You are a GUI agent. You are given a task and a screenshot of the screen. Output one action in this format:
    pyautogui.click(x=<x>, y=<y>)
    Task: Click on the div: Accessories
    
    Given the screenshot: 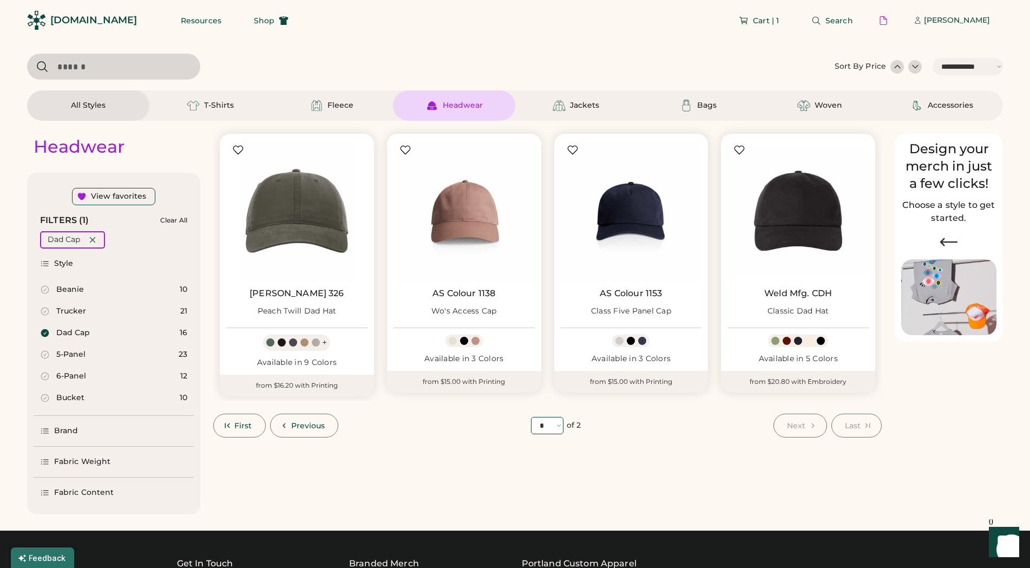 What is the action you would take?
    pyautogui.click(x=951, y=106)
    